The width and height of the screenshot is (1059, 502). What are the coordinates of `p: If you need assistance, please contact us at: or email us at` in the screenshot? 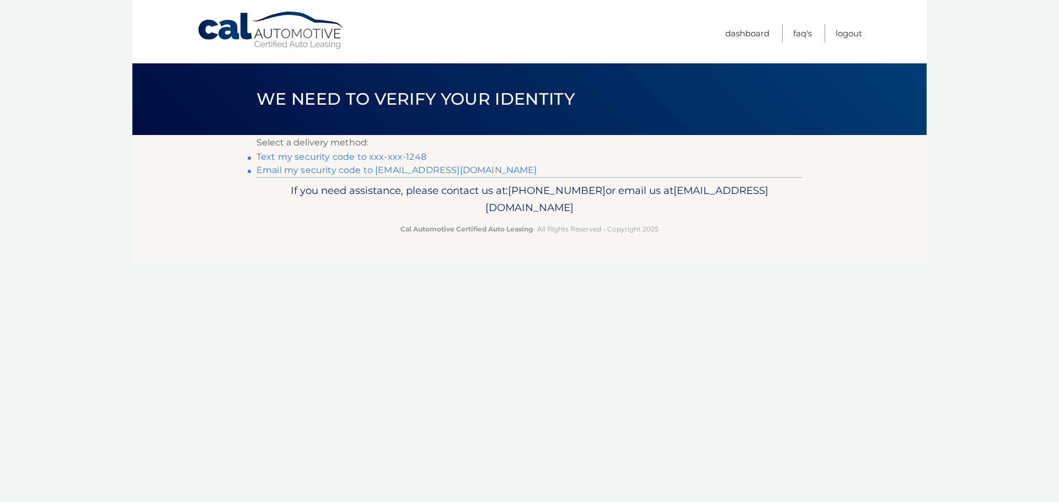 It's located at (530, 200).